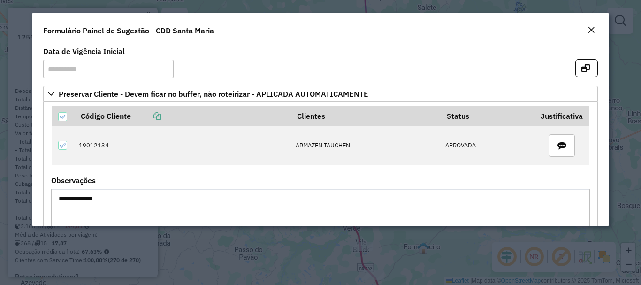 The image size is (641, 285). What do you see at coordinates (214, 94) in the screenshot?
I see `span: Preservar Cliente - Devem ficar no buffer, não roteirizar - APLICADA AUTOMATICAMENTE` at bounding box center [214, 94].